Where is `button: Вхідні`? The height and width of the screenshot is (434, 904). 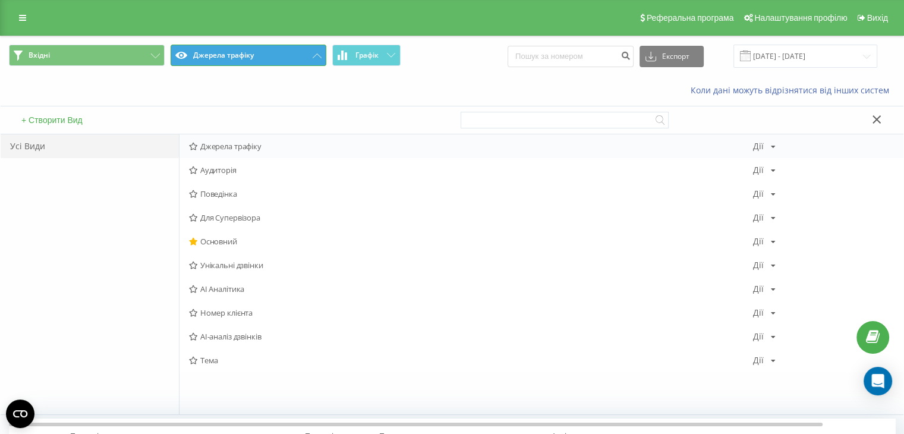
button: Вхідні is located at coordinates (87, 55).